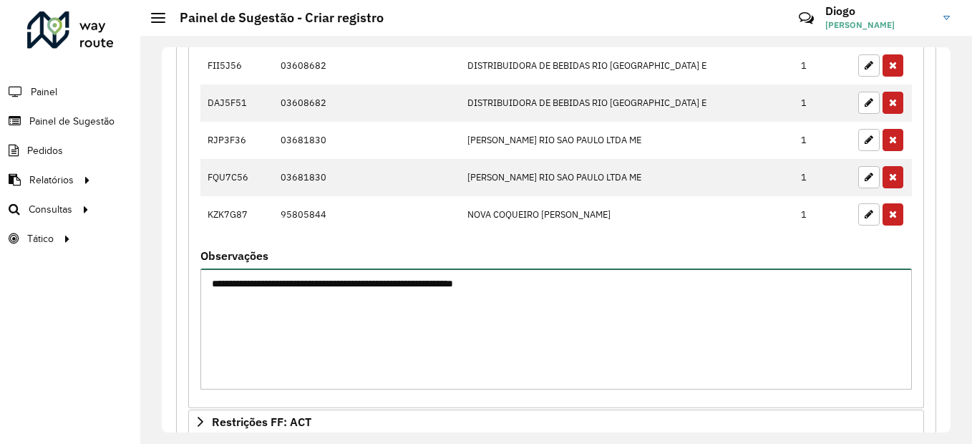 This screenshot has width=972, height=444. I want to click on td: FII5J56, so click(237, 66).